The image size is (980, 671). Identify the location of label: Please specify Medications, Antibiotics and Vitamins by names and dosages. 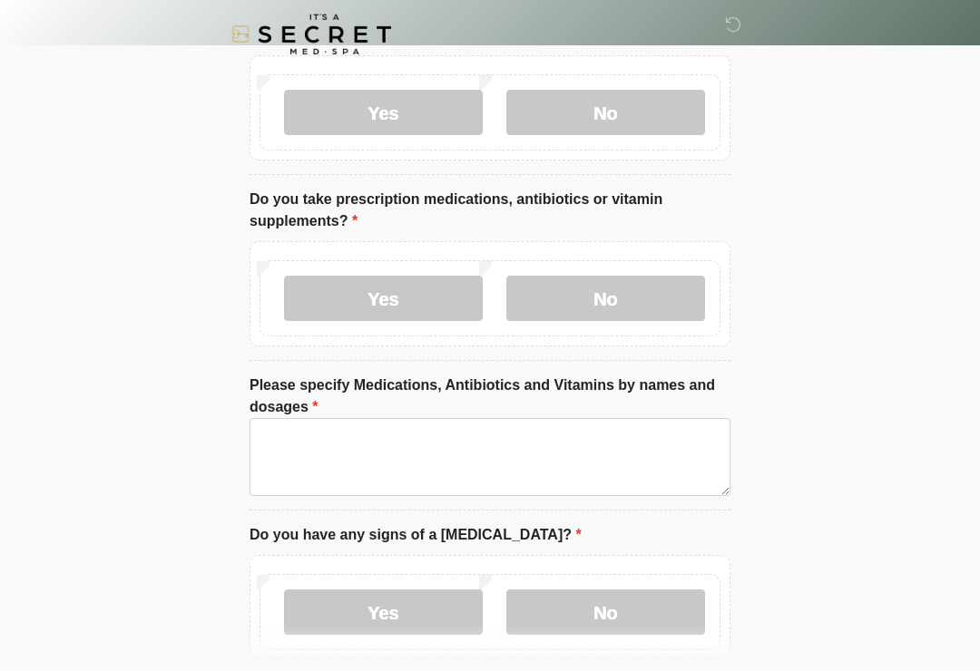
(490, 396).